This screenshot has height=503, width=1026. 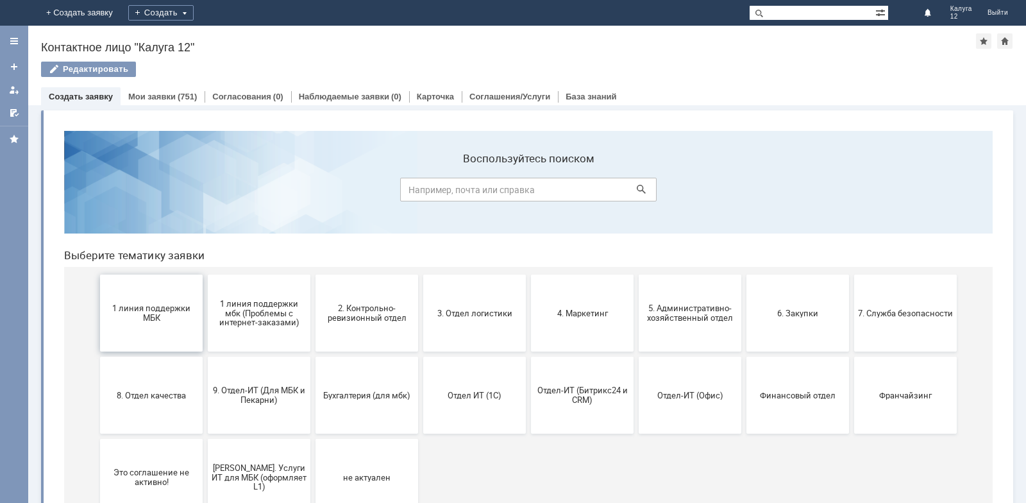 I want to click on span: Расширенный поиск, so click(x=882, y=12).